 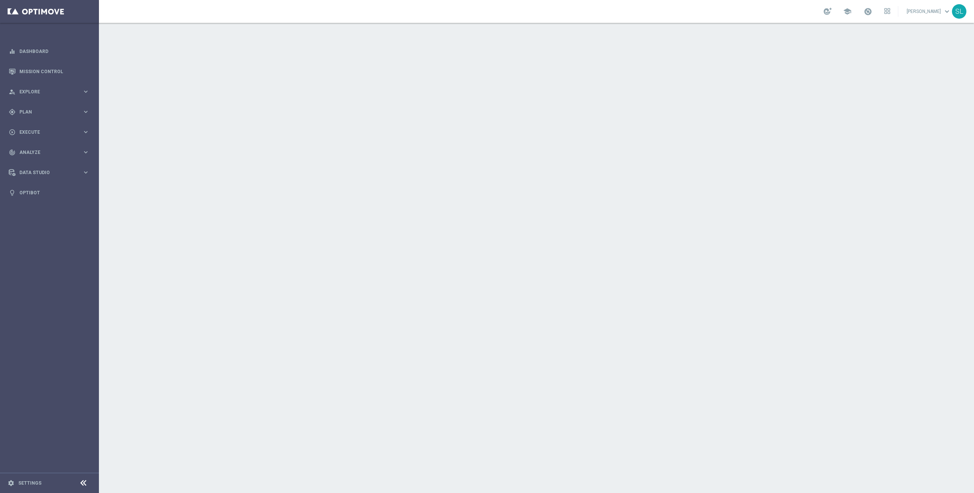 What do you see at coordinates (45, 132) in the screenshot?
I see `div: Execute` at bounding box center [45, 132].